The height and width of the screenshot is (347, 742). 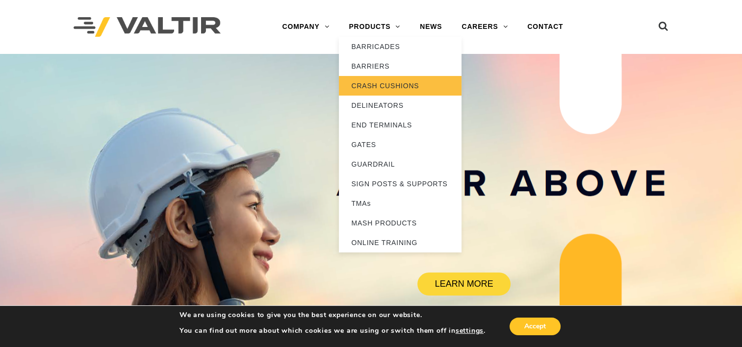 What do you see at coordinates (332, 315) in the screenshot?
I see `p: We are using cookies to give you the best experience on our website.` at bounding box center [332, 315].